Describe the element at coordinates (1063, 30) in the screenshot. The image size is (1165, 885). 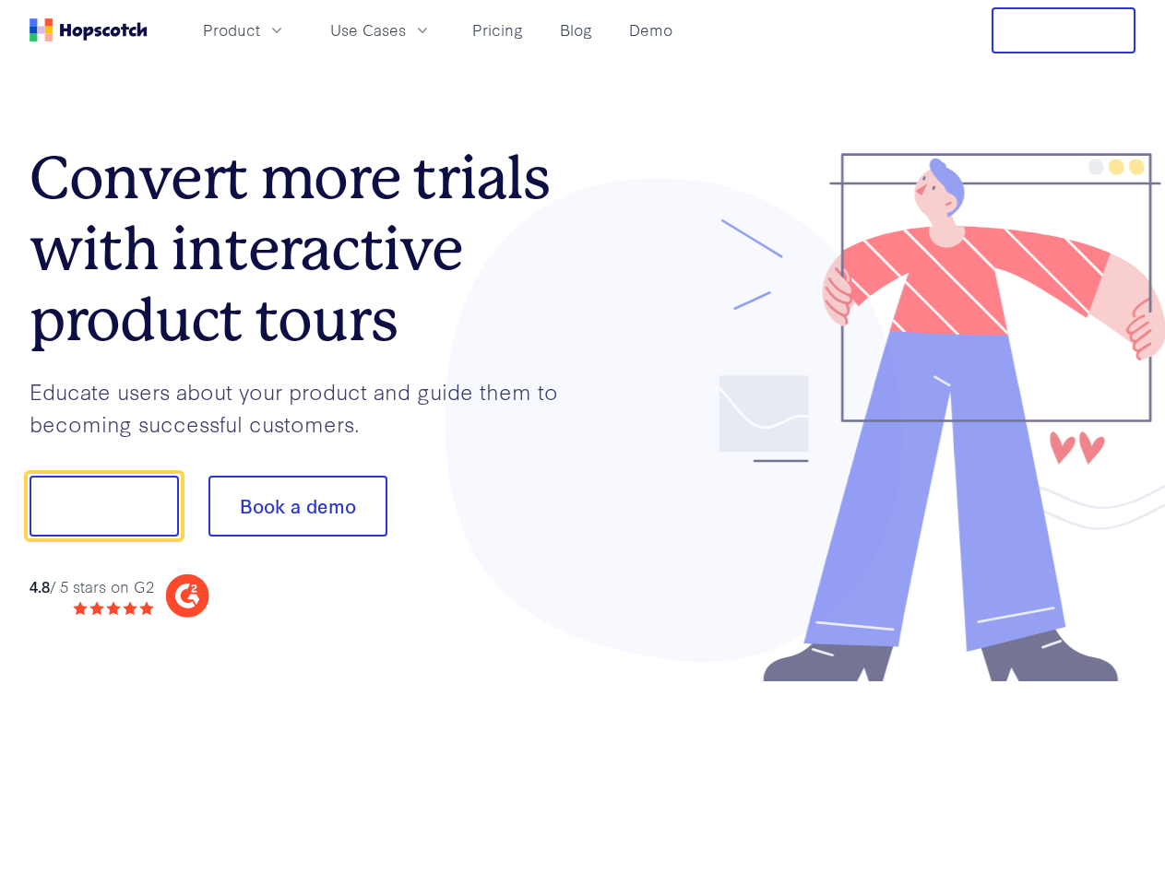
I see `a: Free Trial` at that location.